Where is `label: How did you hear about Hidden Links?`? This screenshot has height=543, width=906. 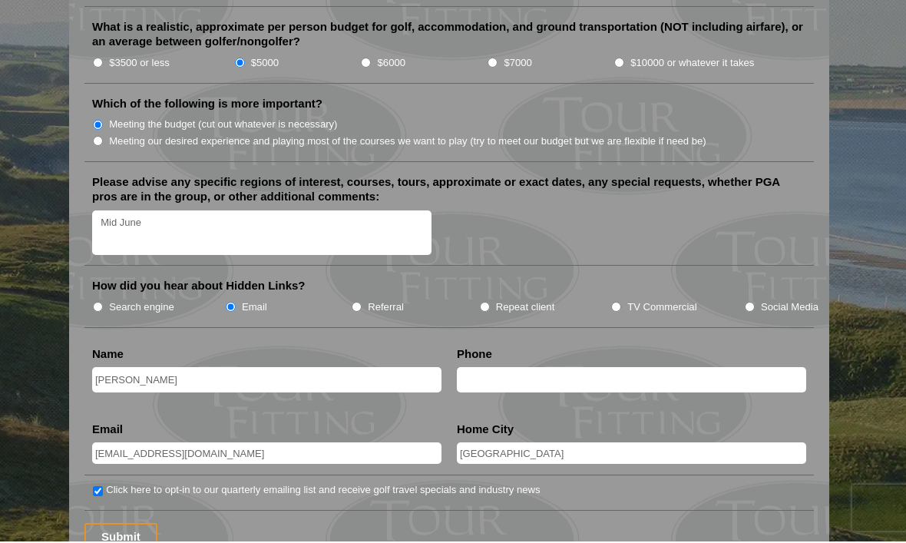 label: How did you hear about Hidden Links? is located at coordinates (199, 287).